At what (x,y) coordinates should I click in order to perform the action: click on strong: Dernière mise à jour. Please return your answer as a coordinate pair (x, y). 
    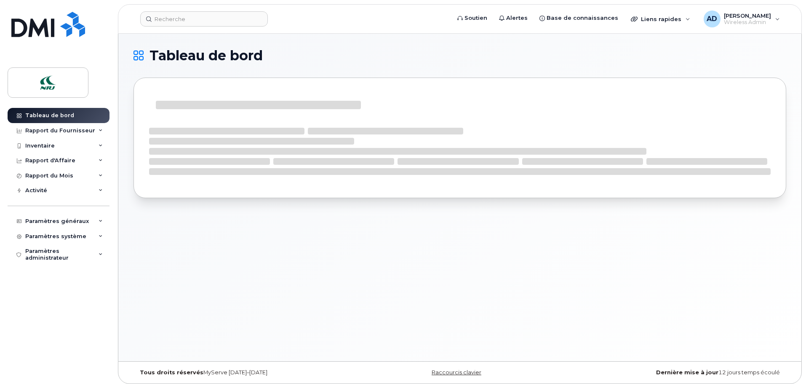
    Looking at the image, I should click on (687, 372).